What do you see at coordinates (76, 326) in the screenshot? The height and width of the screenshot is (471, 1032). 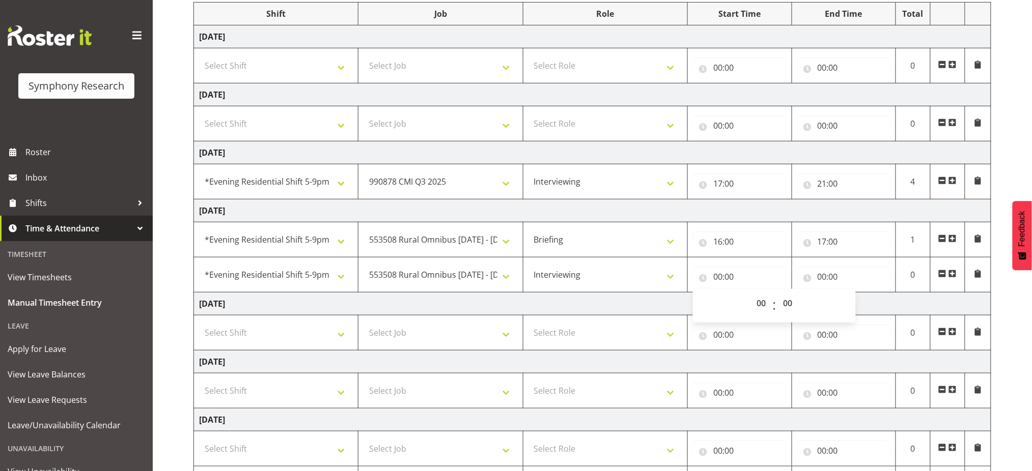 I see `div: Leave` at bounding box center [76, 326].